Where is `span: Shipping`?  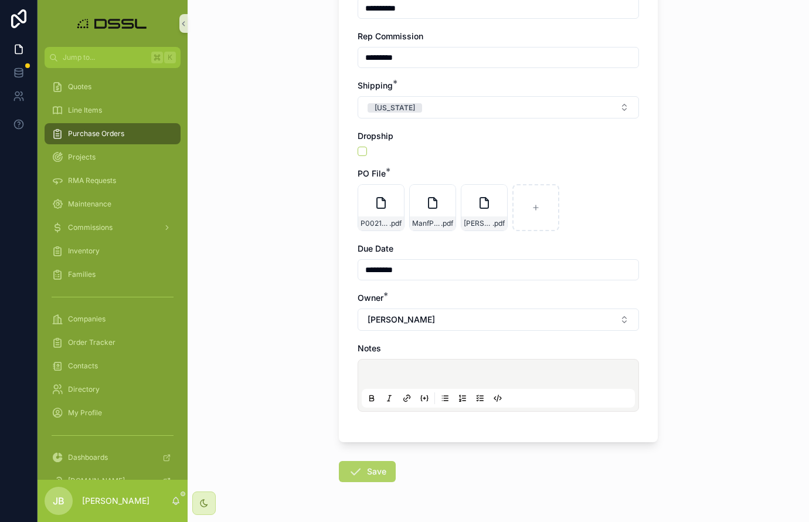 span: Shipping is located at coordinates (375, 85).